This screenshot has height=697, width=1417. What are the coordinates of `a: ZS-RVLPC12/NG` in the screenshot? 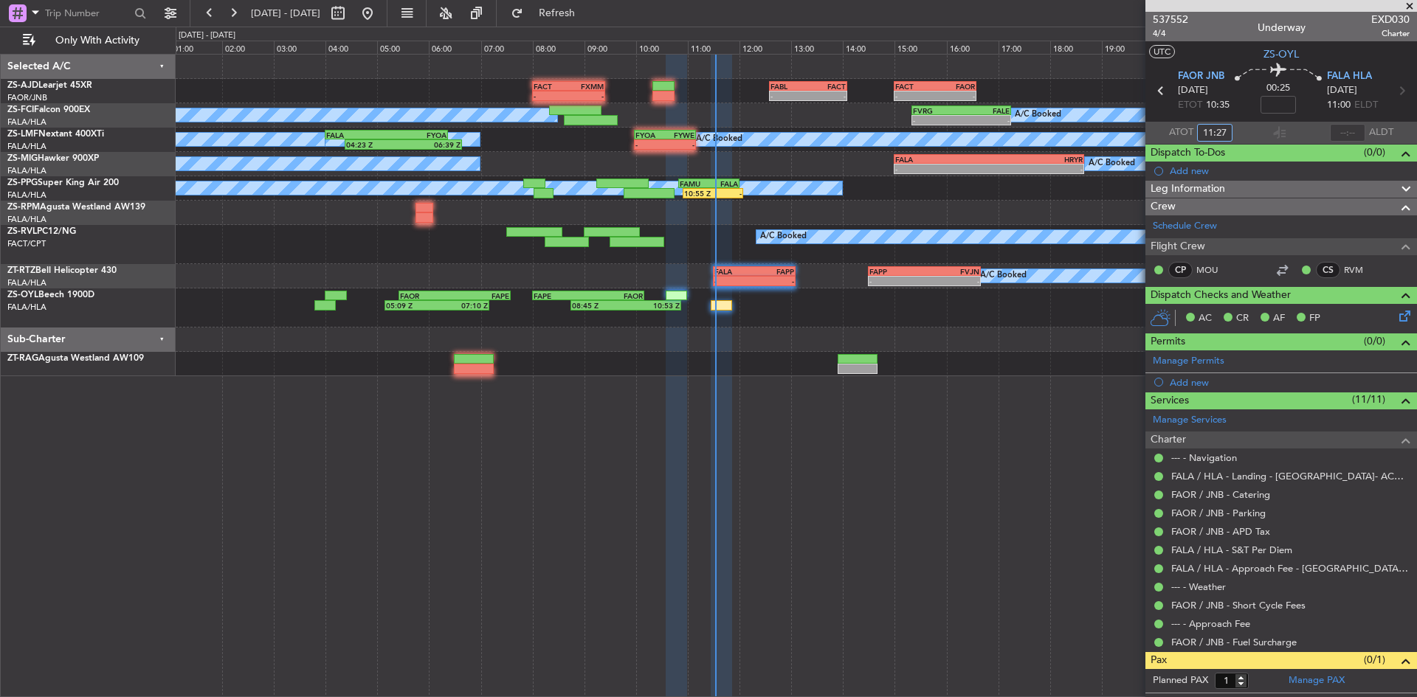 It's located at (41, 232).